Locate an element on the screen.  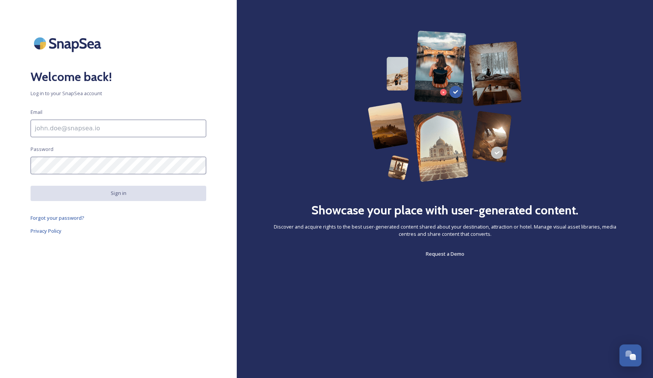
span: Email is located at coordinates (36, 112).